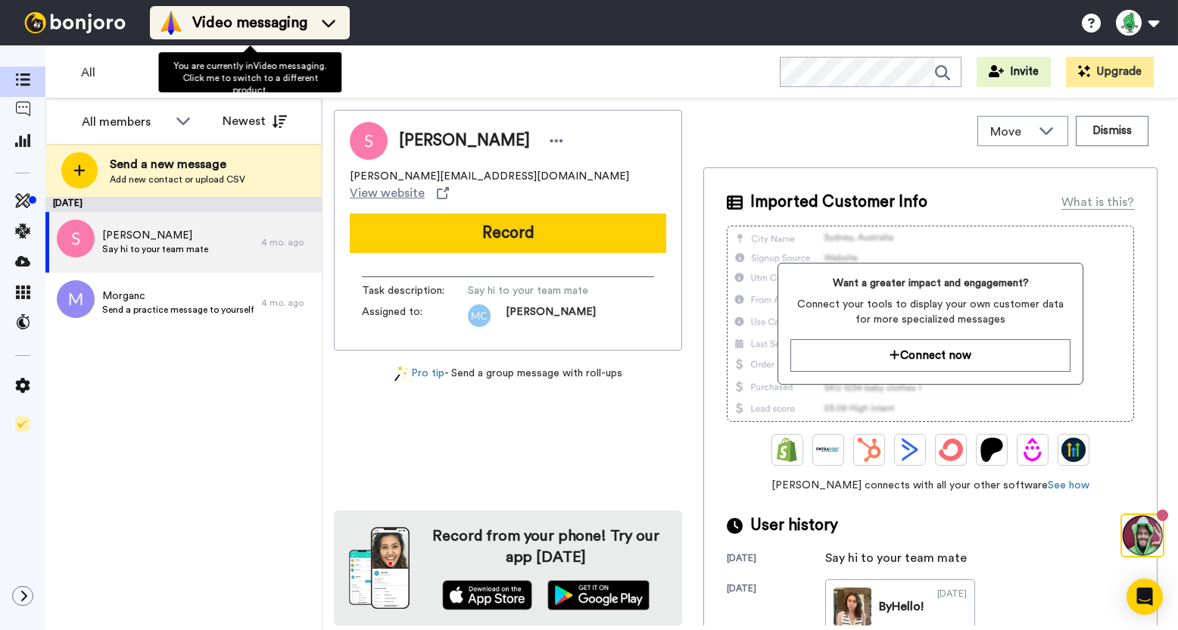  I want to click on img: ConvertKit, so click(951, 450).